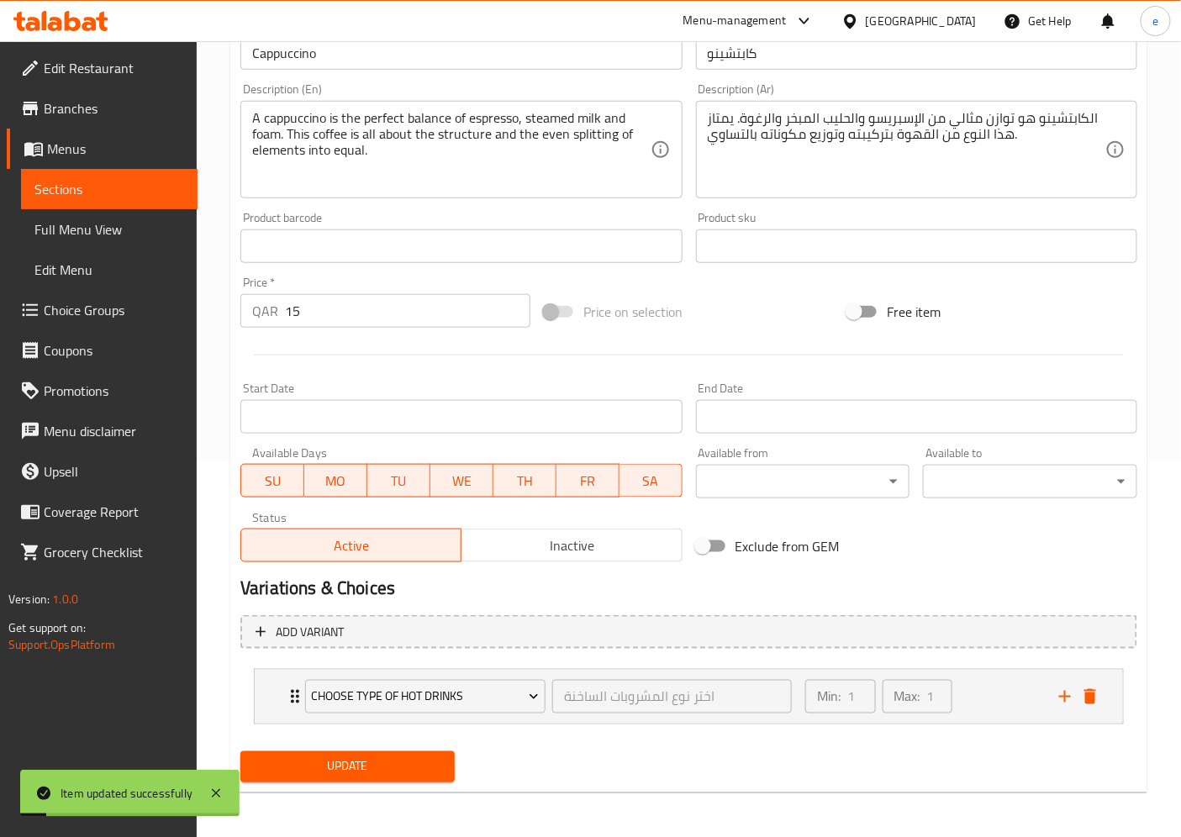  Describe the element at coordinates (1065, 697) in the screenshot. I see `button: add` at that location.